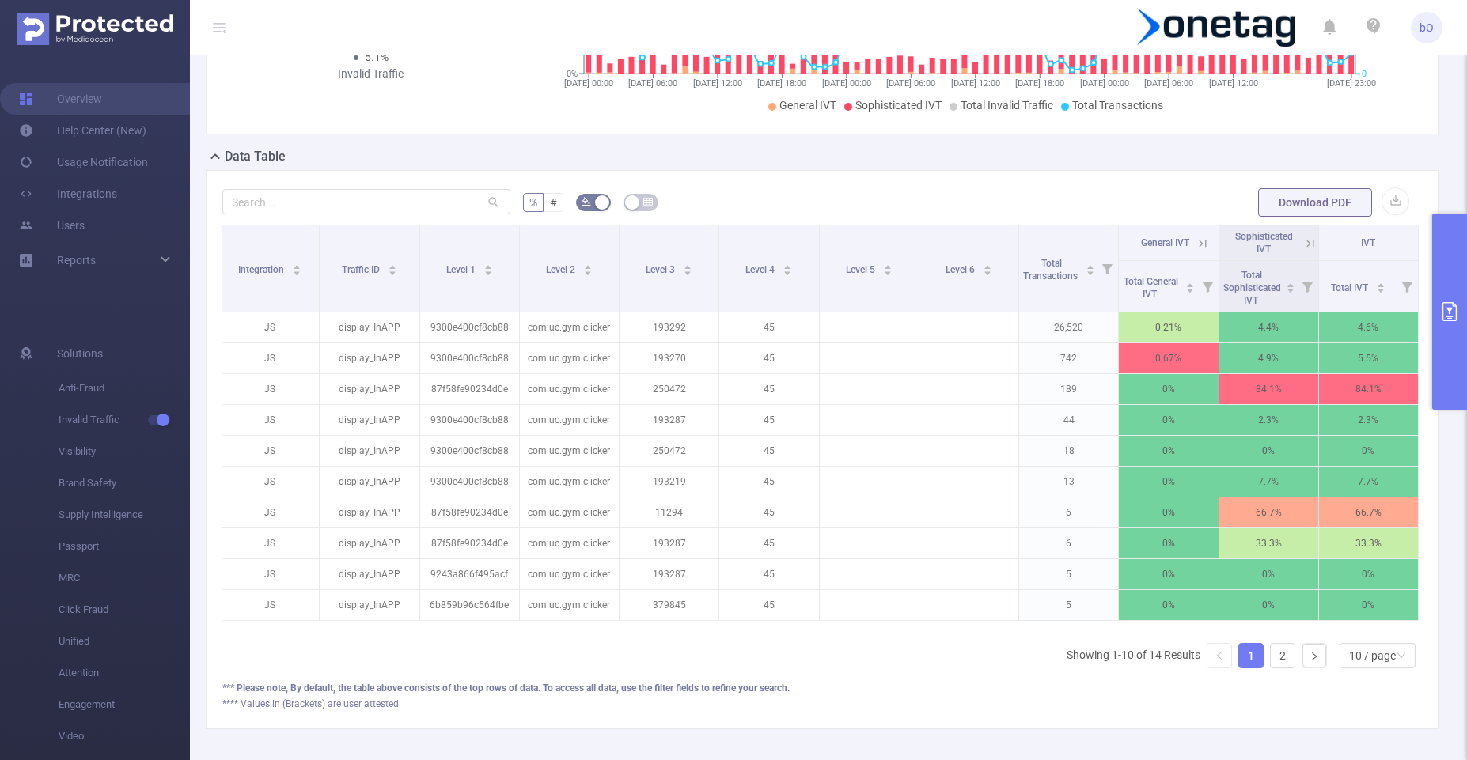 The image size is (1467, 760). What do you see at coordinates (1315, 203) in the screenshot?
I see `button: Download PDF` at bounding box center [1315, 203].